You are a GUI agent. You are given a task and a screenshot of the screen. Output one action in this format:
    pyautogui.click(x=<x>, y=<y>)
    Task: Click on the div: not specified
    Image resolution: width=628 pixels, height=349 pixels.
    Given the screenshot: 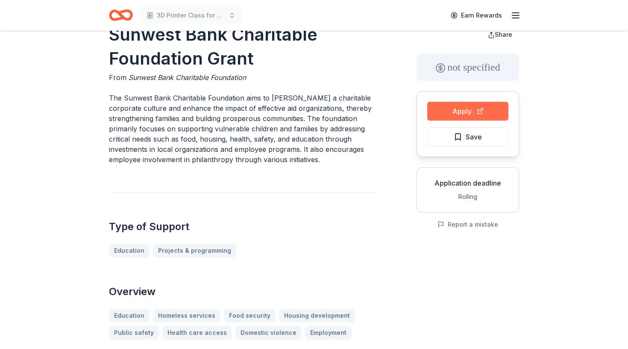 What is the action you would take?
    pyautogui.click(x=468, y=67)
    